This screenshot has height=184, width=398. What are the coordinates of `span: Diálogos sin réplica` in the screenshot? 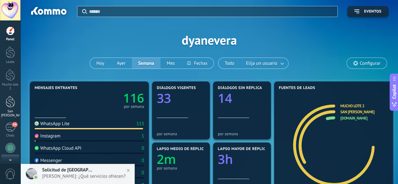 It's located at (240, 88).